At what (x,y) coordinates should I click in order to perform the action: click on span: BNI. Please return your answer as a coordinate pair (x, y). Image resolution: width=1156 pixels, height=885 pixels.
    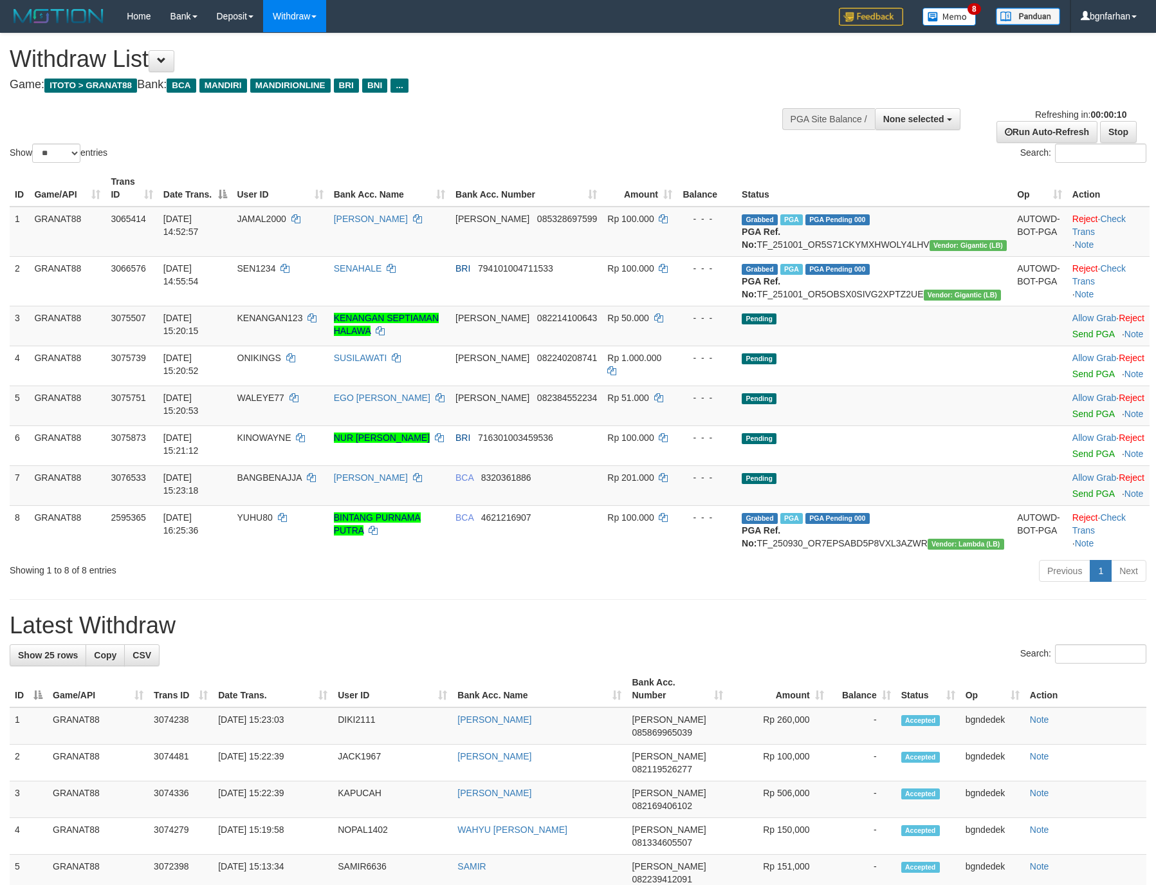
    Looking at the image, I should click on (375, 86).